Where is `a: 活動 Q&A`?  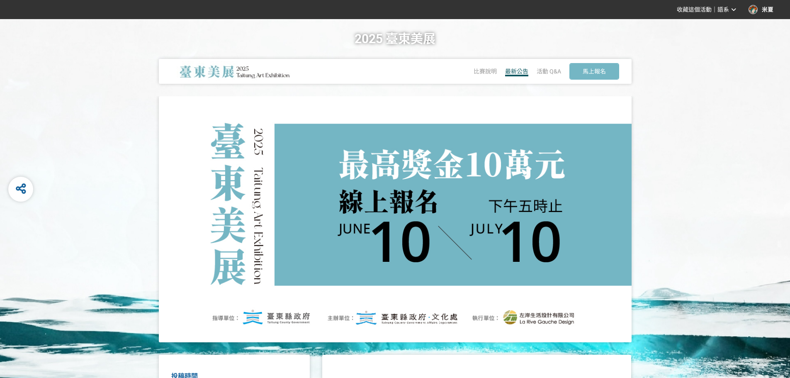
a: 活動 Q&A is located at coordinates (549, 71).